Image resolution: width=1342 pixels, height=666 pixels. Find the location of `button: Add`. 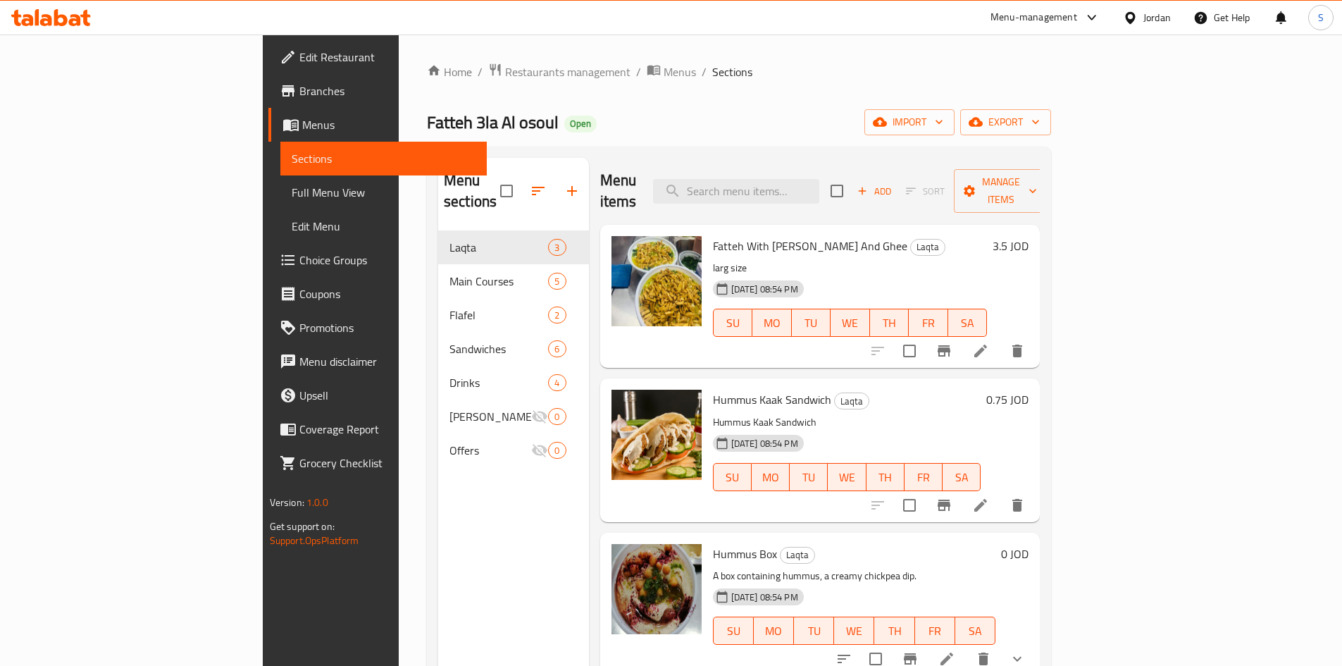

button: Add is located at coordinates (874, 191).